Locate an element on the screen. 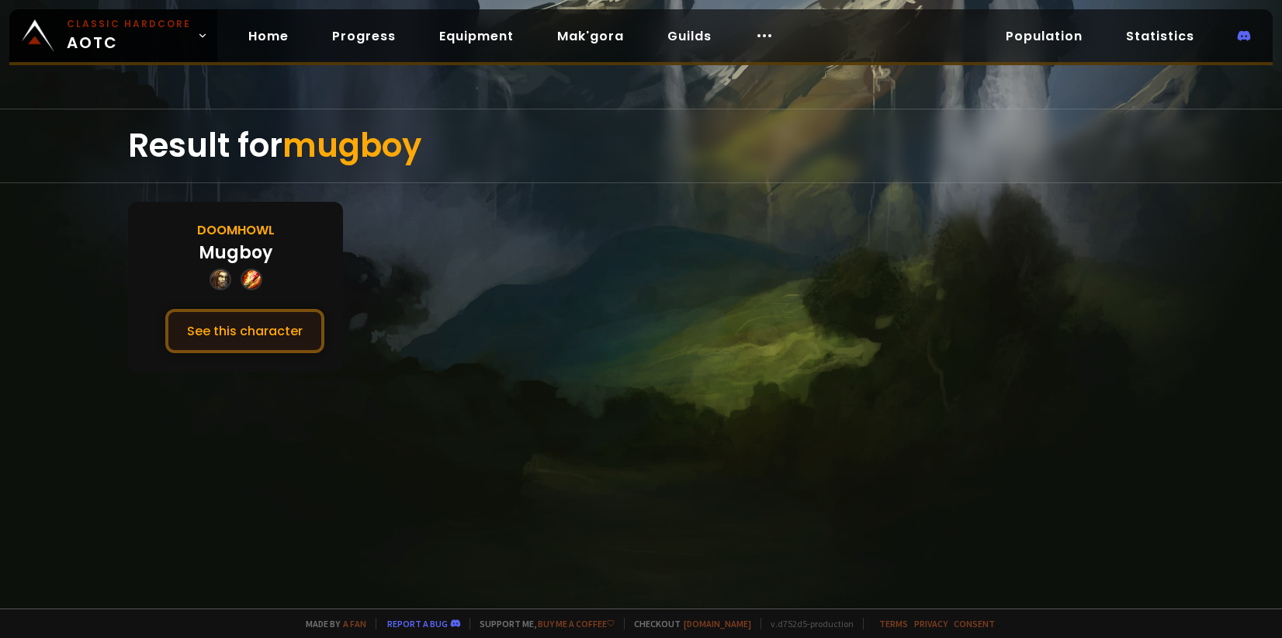 The height and width of the screenshot is (638, 1282). span: v. d752d5 - production is located at coordinates (807, 623).